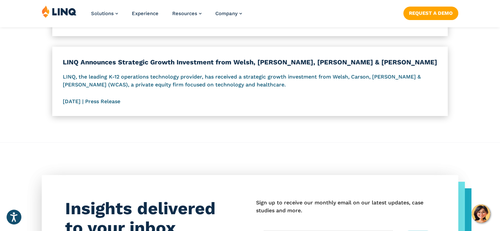  I want to click on a: Company, so click(229, 13).